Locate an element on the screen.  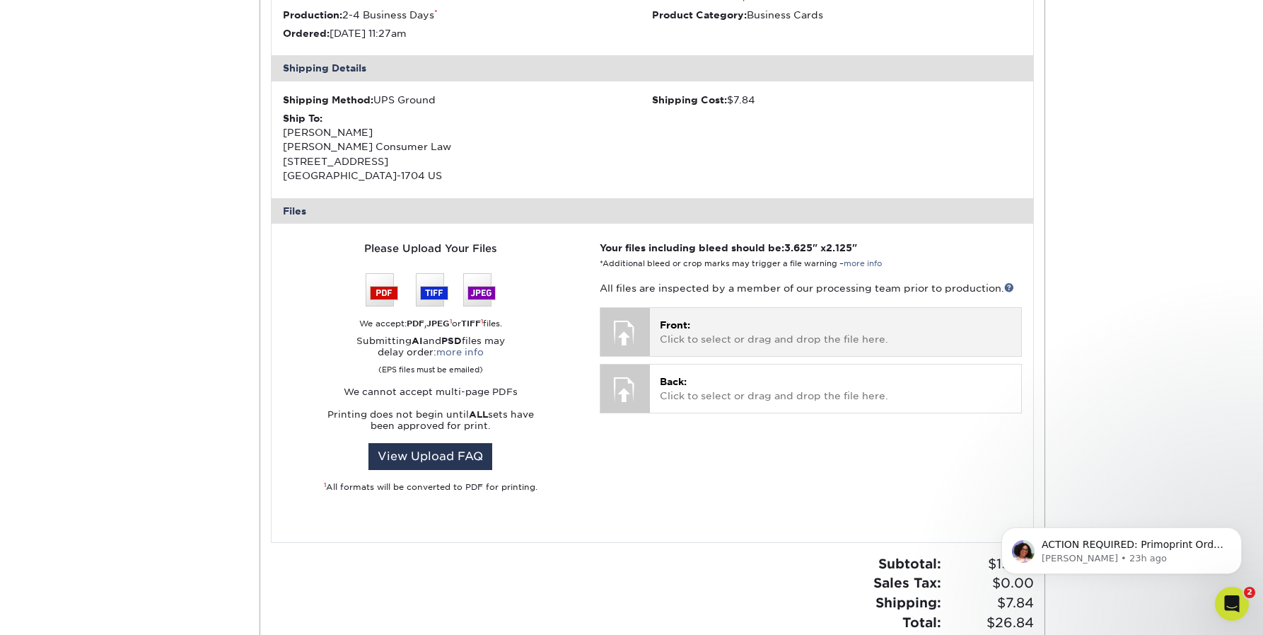
small: (EPS files must be emailed) is located at coordinates (431, 366).